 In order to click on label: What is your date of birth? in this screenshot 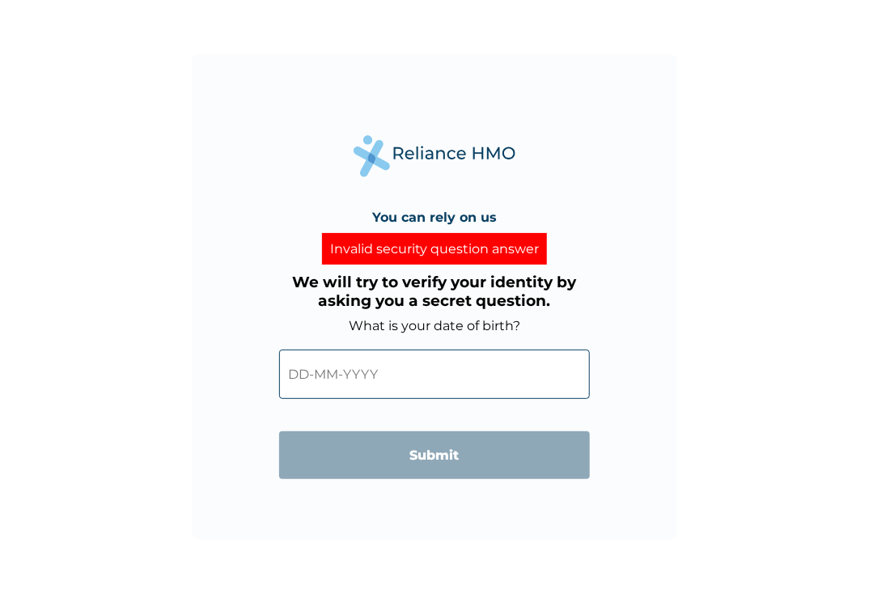, I will do `click(434, 325)`.